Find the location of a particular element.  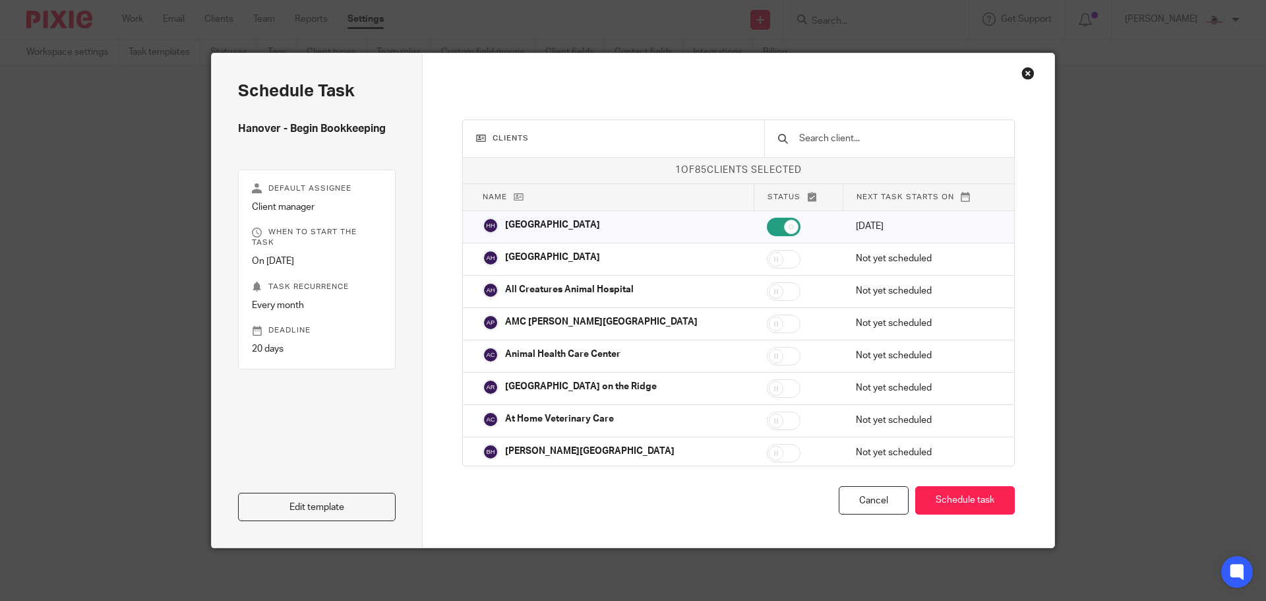

p: Next task starts on is located at coordinates (925, 196).